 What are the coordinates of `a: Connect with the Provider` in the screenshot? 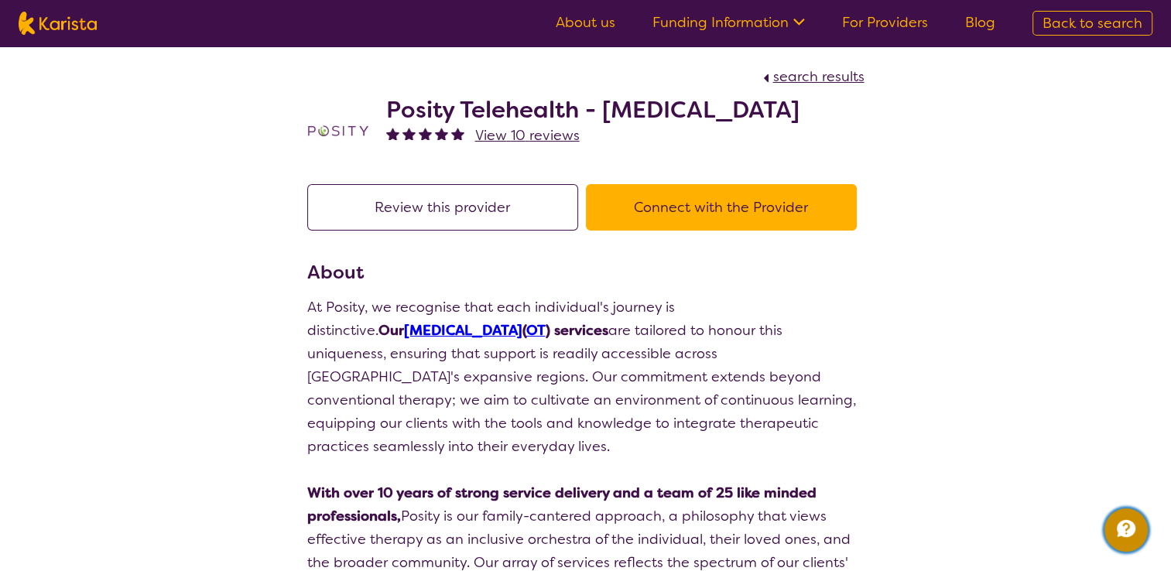 It's located at (725, 207).